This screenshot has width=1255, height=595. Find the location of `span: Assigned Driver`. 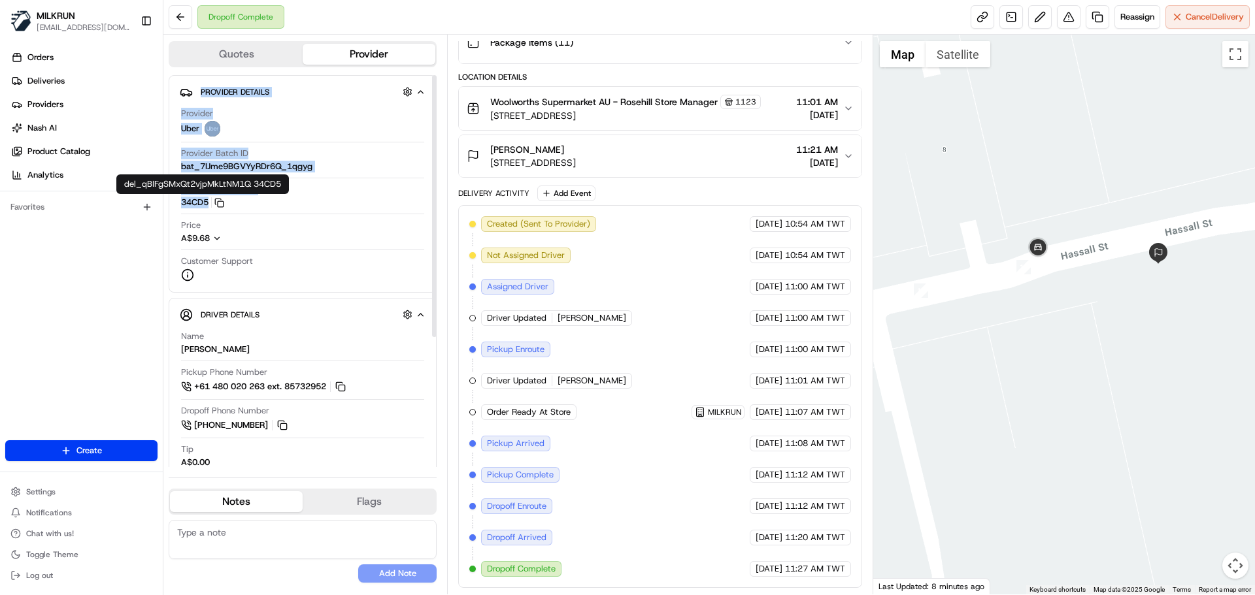

span: Assigned Driver is located at coordinates (518, 287).